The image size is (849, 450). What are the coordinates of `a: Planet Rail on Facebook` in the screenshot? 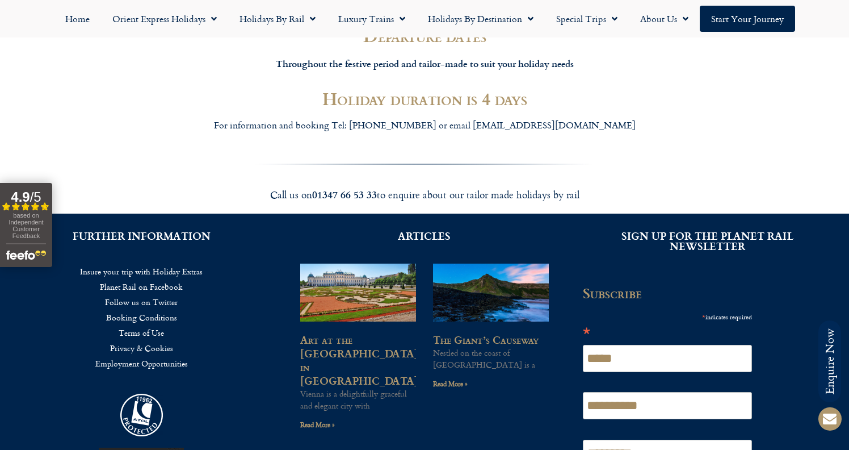 It's located at (141, 286).